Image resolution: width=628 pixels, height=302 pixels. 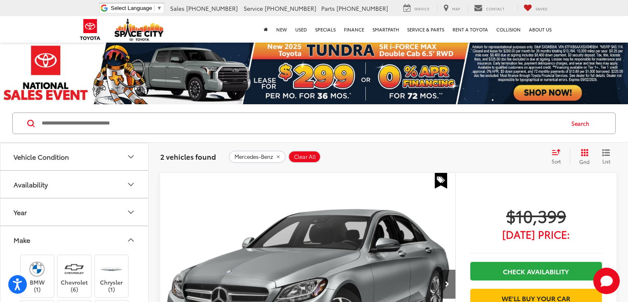 What do you see at coordinates (417, 8) in the screenshot?
I see `a: Service` at bounding box center [417, 8].